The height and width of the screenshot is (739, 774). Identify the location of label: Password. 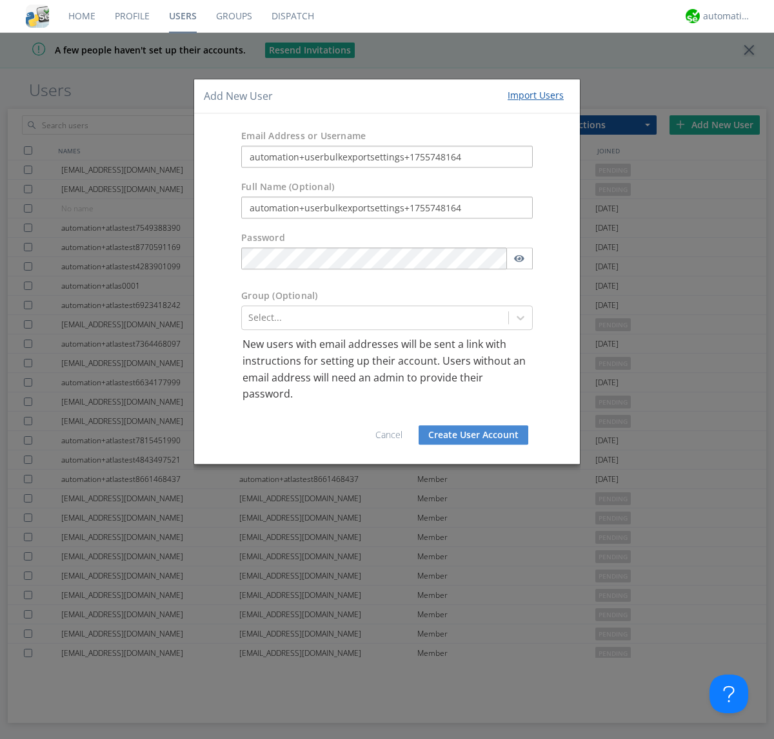
(263, 239).